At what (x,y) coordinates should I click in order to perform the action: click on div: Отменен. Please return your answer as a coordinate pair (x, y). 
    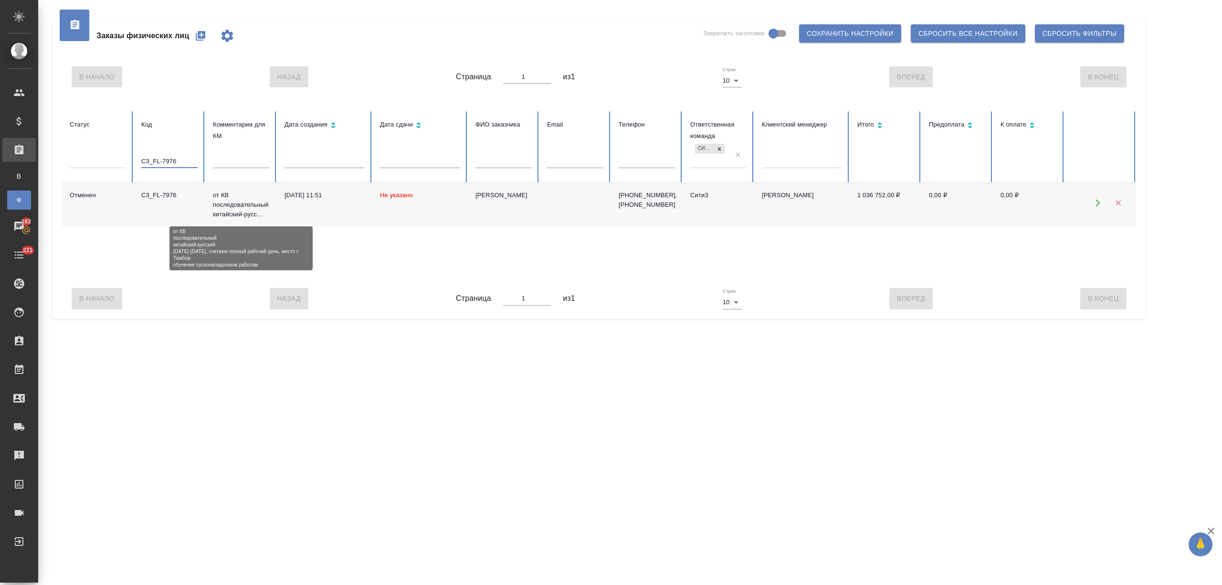
    Looking at the image, I should click on (98, 195).